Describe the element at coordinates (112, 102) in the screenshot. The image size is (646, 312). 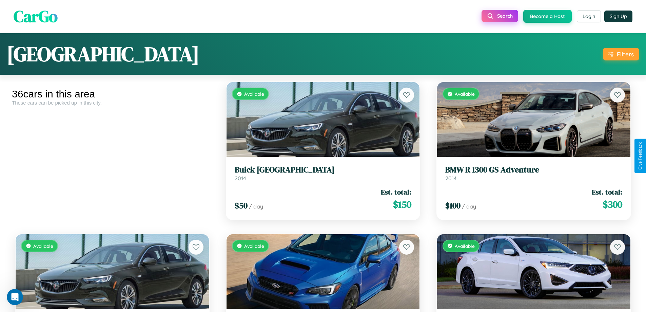
I see `div: These cars can be picked up in this city.` at that location.